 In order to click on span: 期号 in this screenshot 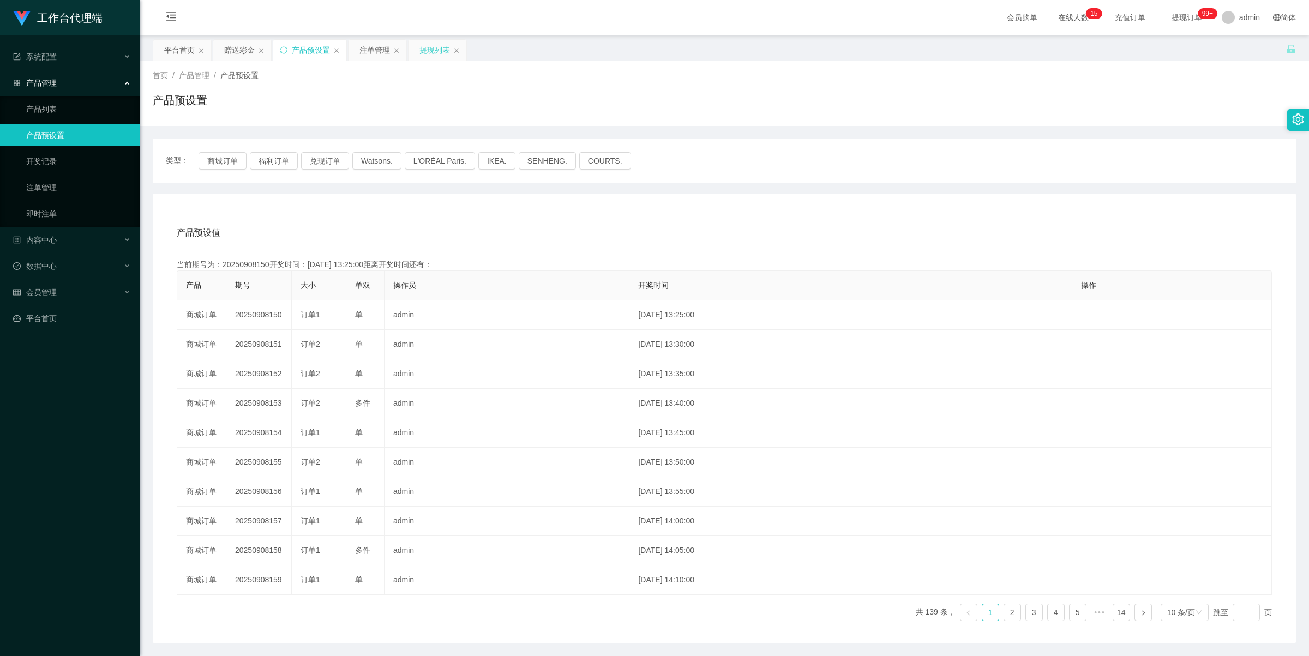, I will do `click(243, 285)`.